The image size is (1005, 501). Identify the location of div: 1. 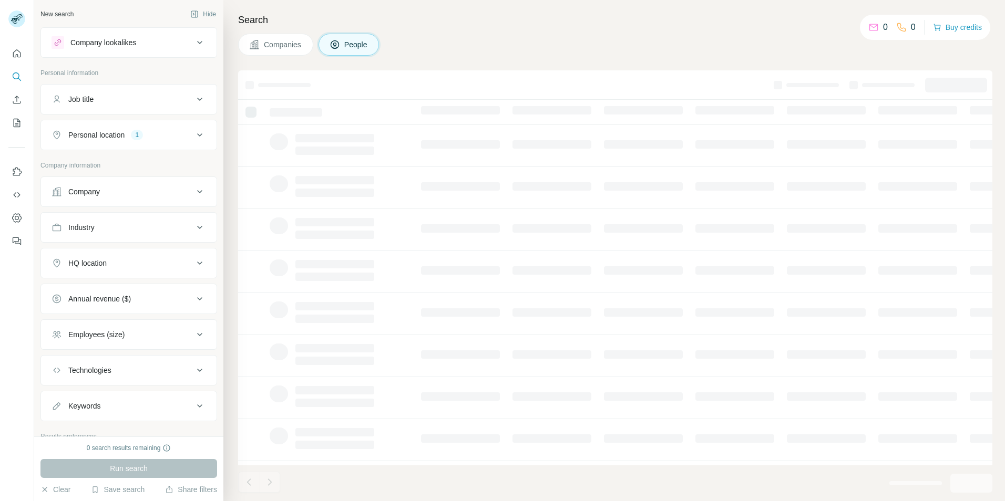
(137, 135).